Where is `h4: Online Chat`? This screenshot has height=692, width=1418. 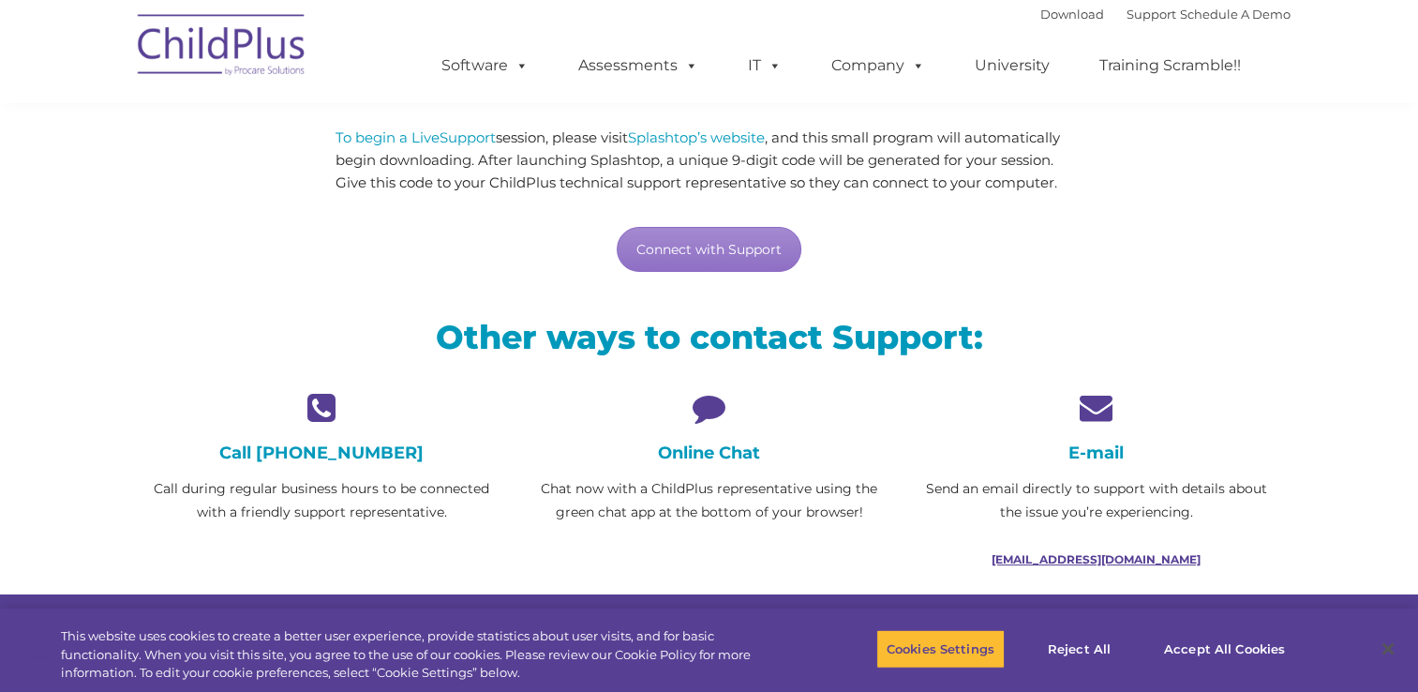
h4: Online Chat is located at coordinates (709, 453).